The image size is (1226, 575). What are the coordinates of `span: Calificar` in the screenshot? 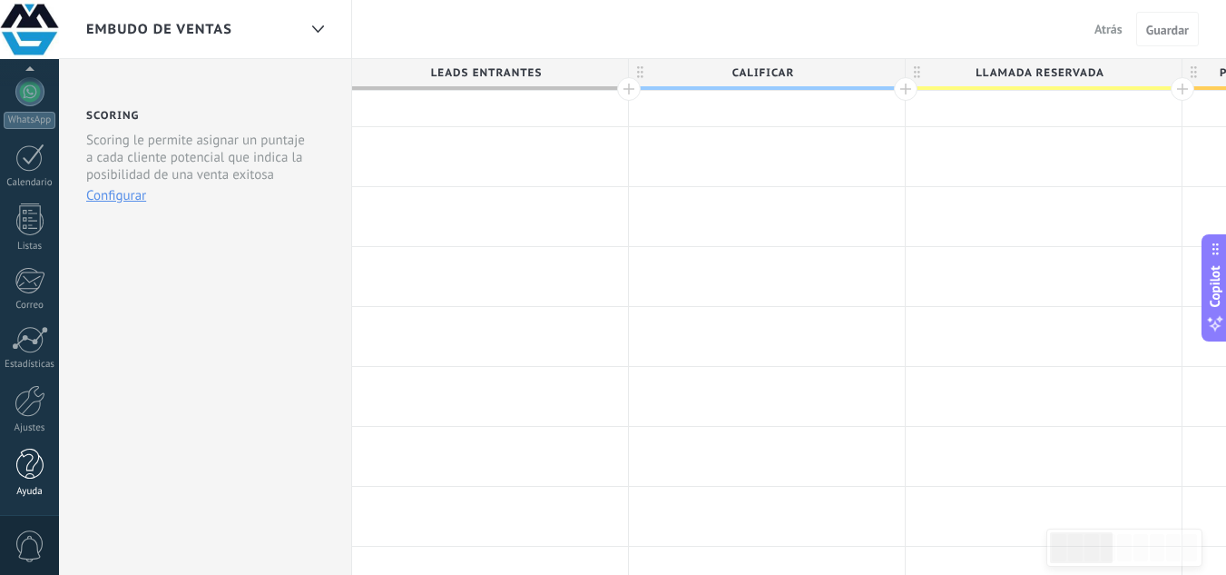 It's located at (762, 73).